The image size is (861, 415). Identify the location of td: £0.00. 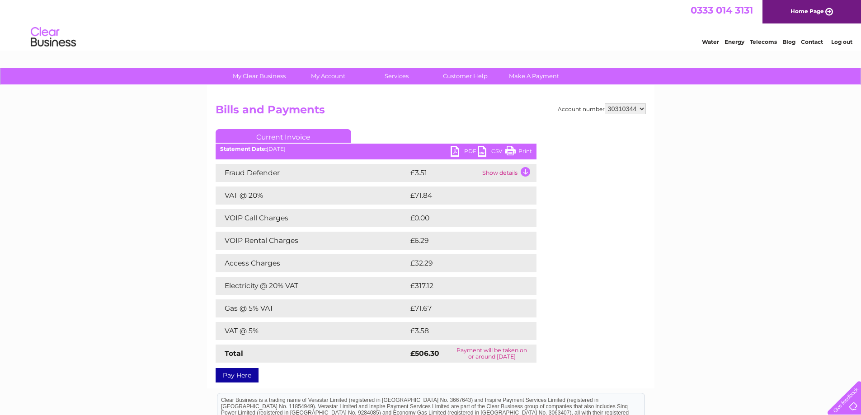
(462, 218).